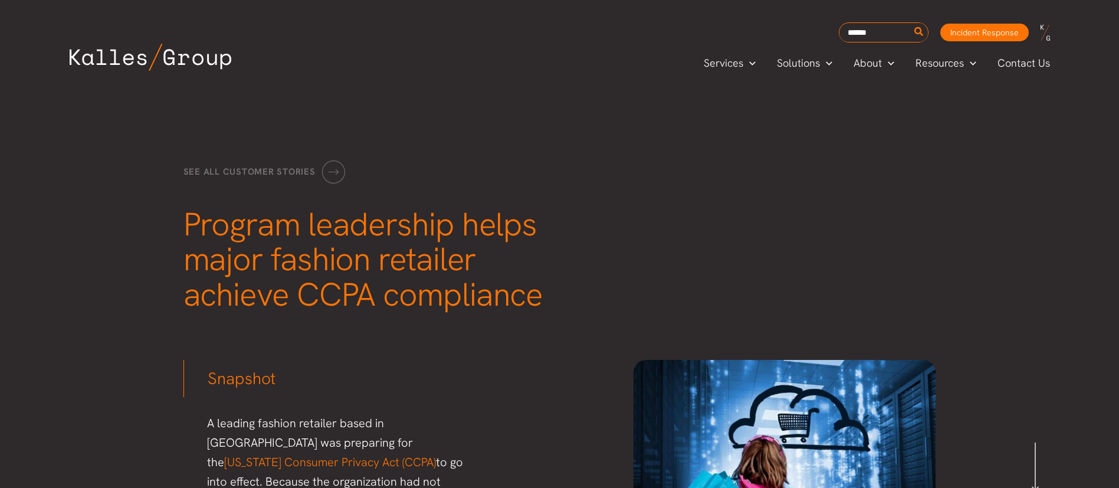  I want to click on a: Contact Us, so click(1024, 63).